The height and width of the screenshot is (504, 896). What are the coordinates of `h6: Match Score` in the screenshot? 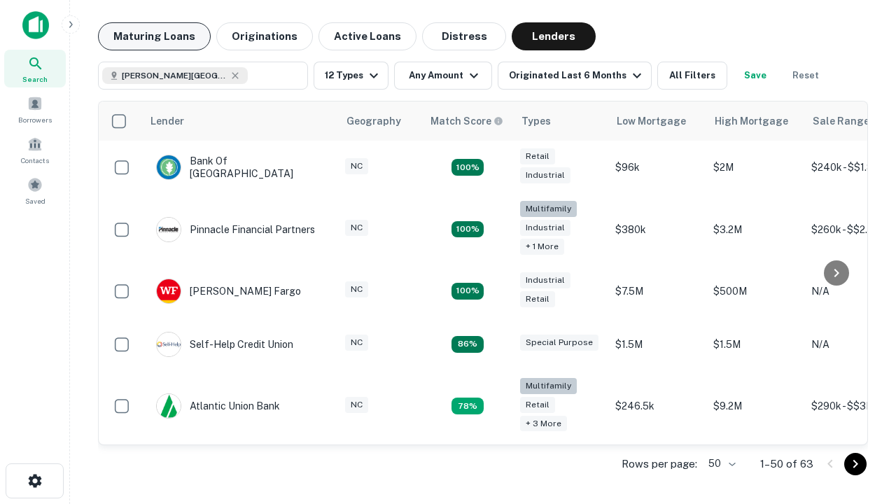 It's located at (466, 121).